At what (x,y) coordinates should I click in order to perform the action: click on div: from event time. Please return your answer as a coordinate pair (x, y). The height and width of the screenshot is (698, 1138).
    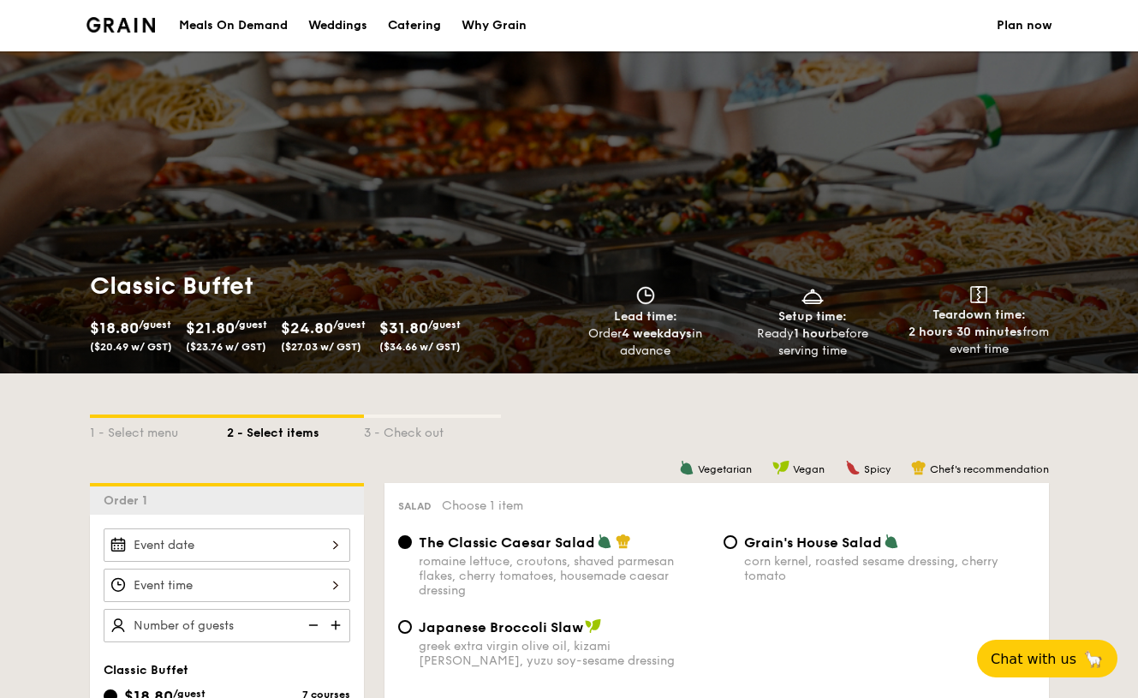
    Looking at the image, I should click on (979, 341).